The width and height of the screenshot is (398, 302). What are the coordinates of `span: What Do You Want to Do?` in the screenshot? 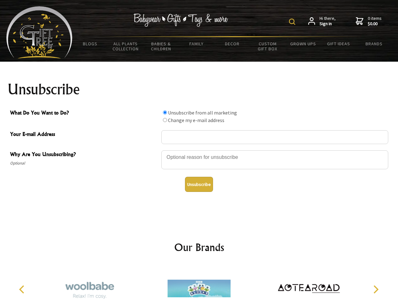 It's located at (84, 113).